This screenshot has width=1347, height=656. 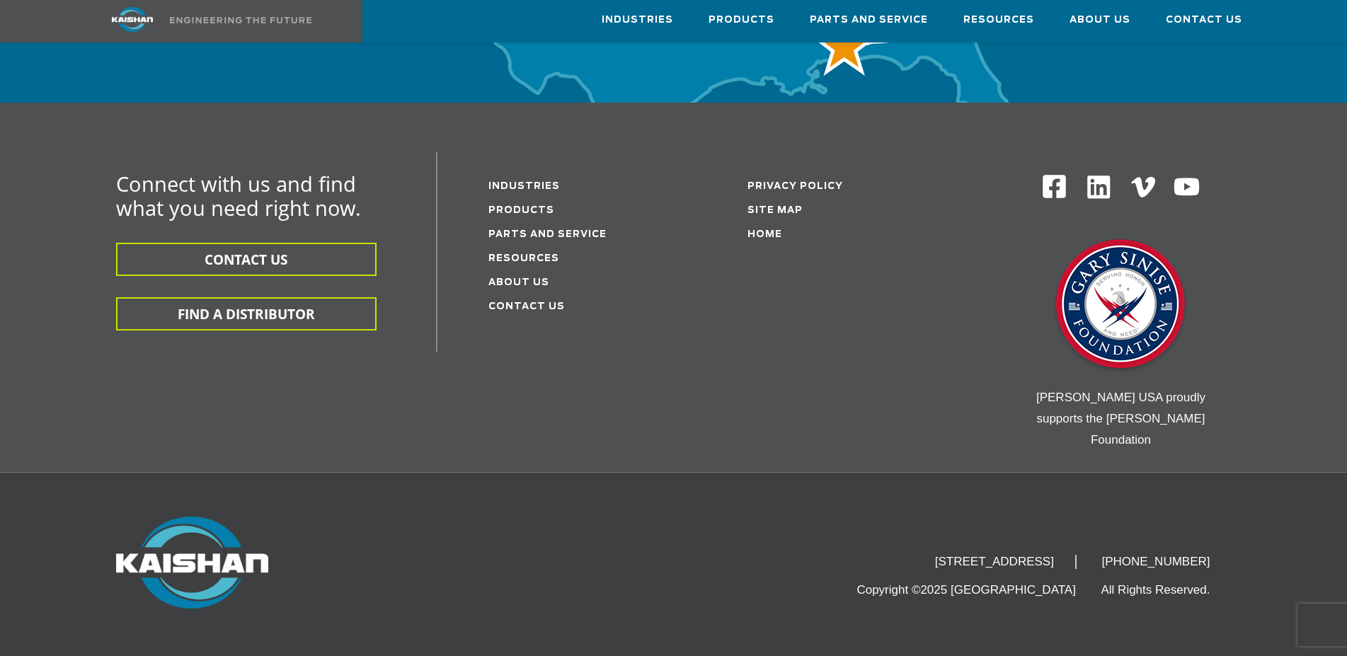 What do you see at coordinates (1166, 590) in the screenshot?
I see `li: All Rights Reserved.` at bounding box center [1166, 590].